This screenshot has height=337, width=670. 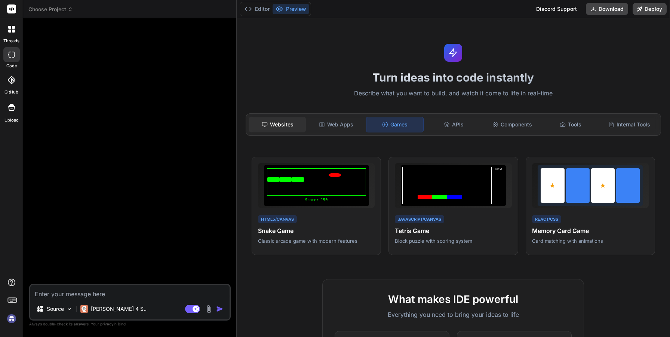 I want to click on h4: Memory Card Game, so click(x=590, y=231).